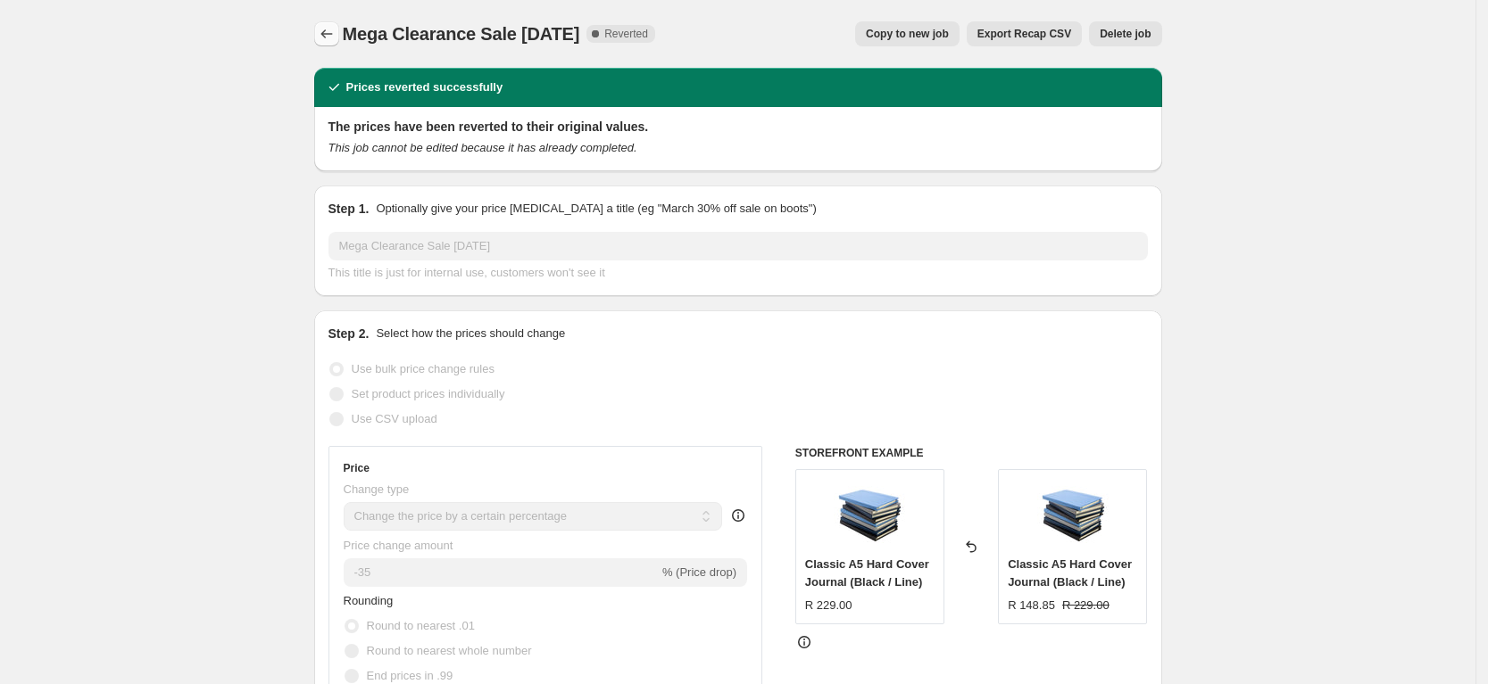  I want to click on button: Copy to new job, so click(907, 34).